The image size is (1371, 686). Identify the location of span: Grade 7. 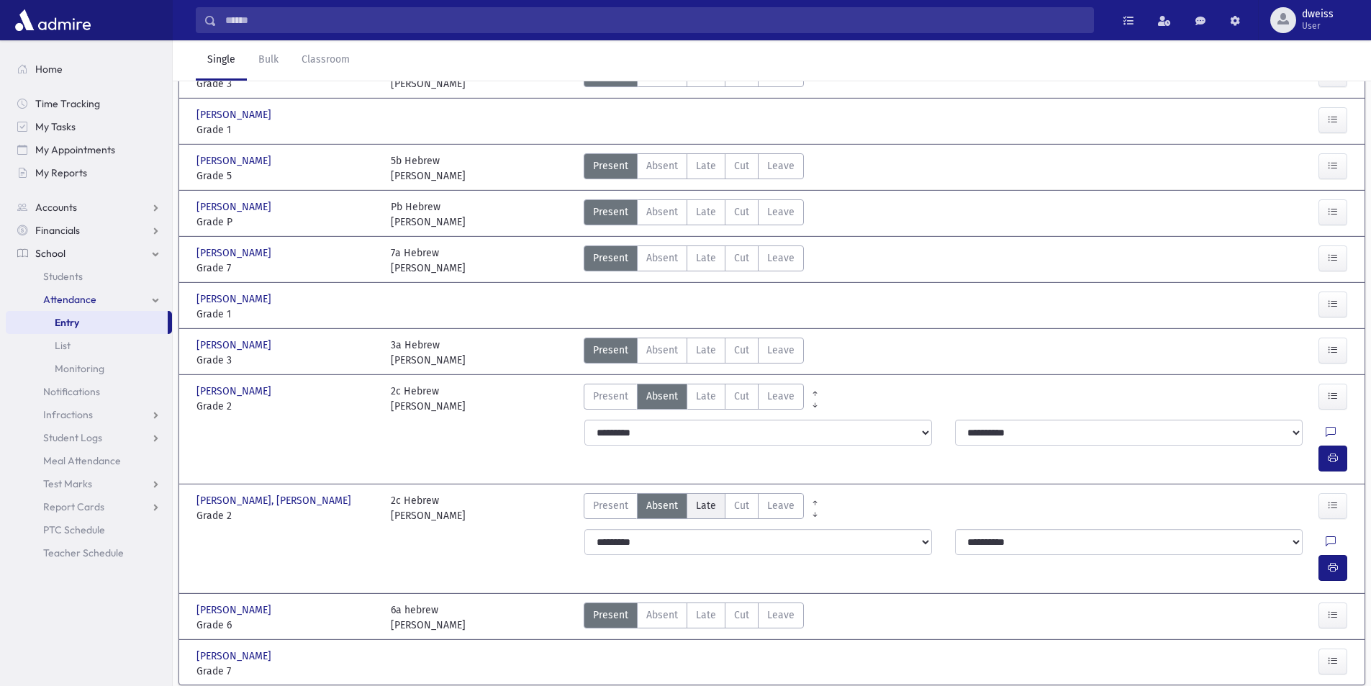
(286, 671).